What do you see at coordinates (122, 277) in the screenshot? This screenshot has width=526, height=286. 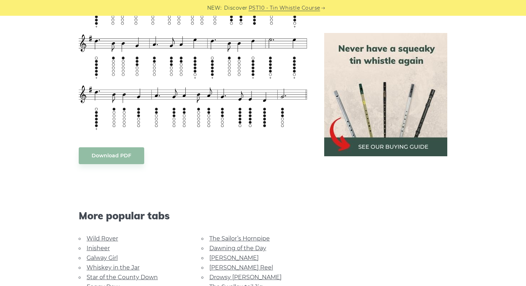 I see `a: Star of the County Down` at bounding box center [122, 277].